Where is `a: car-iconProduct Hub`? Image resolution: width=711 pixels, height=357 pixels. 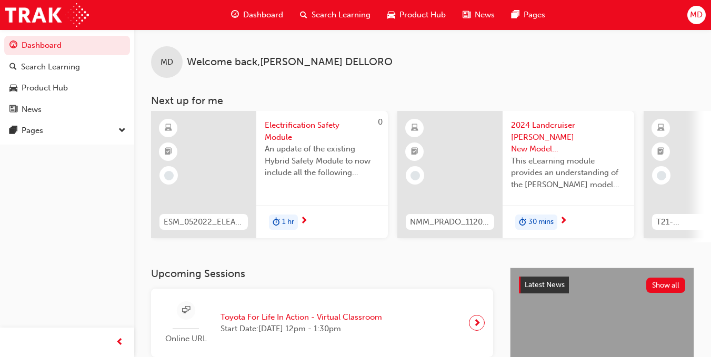 a: car-iconProduct Hub is located at coordinates (416, 15).